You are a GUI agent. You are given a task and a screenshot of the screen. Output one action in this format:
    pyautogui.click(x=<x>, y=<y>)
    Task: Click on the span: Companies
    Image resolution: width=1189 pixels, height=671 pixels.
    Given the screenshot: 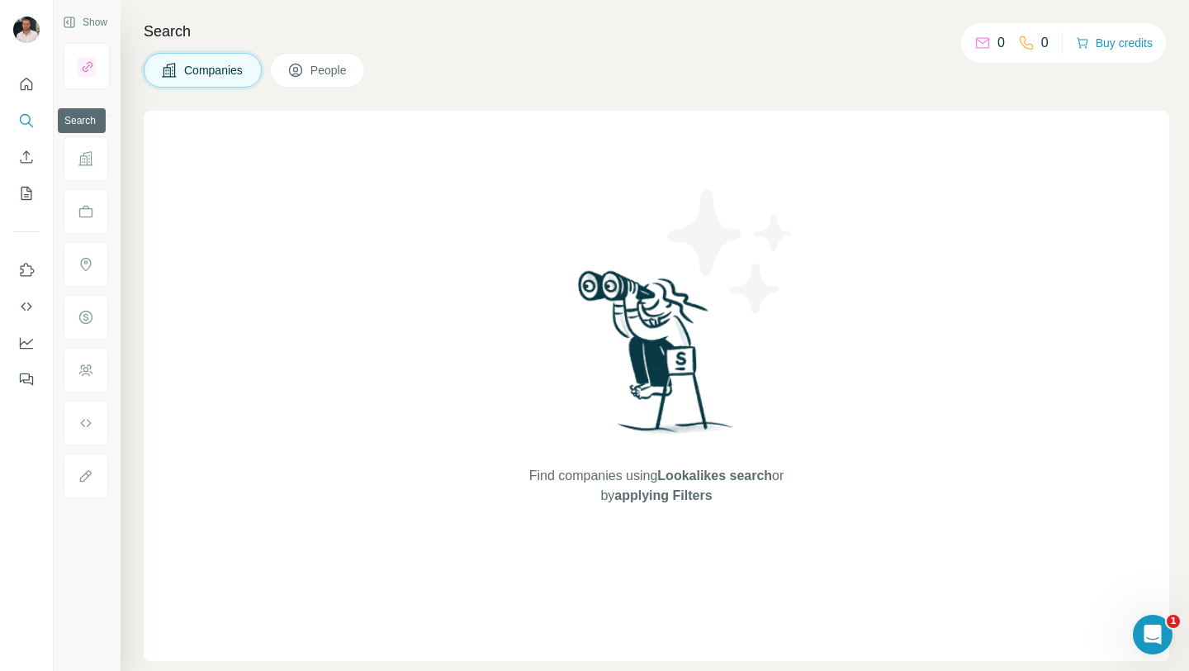 What is the action you would take?
    pyautogui.click(x=214, y=70)
    